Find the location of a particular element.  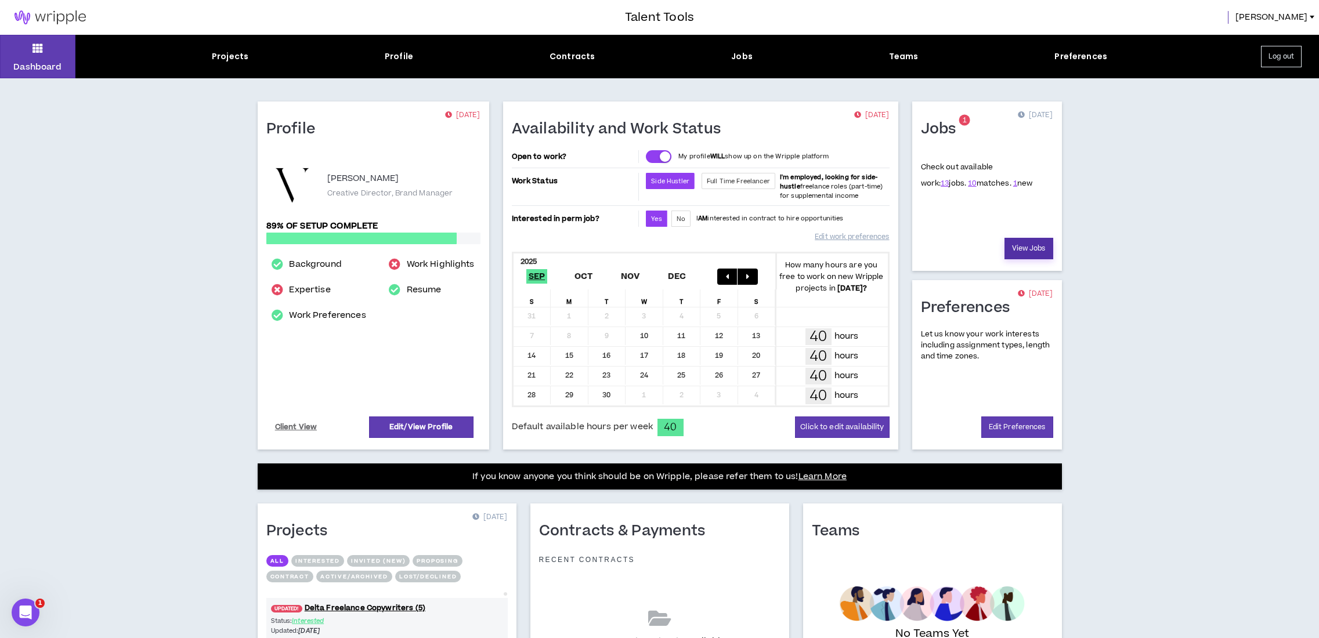

h1: Teams is located at coordinates (840, 531).